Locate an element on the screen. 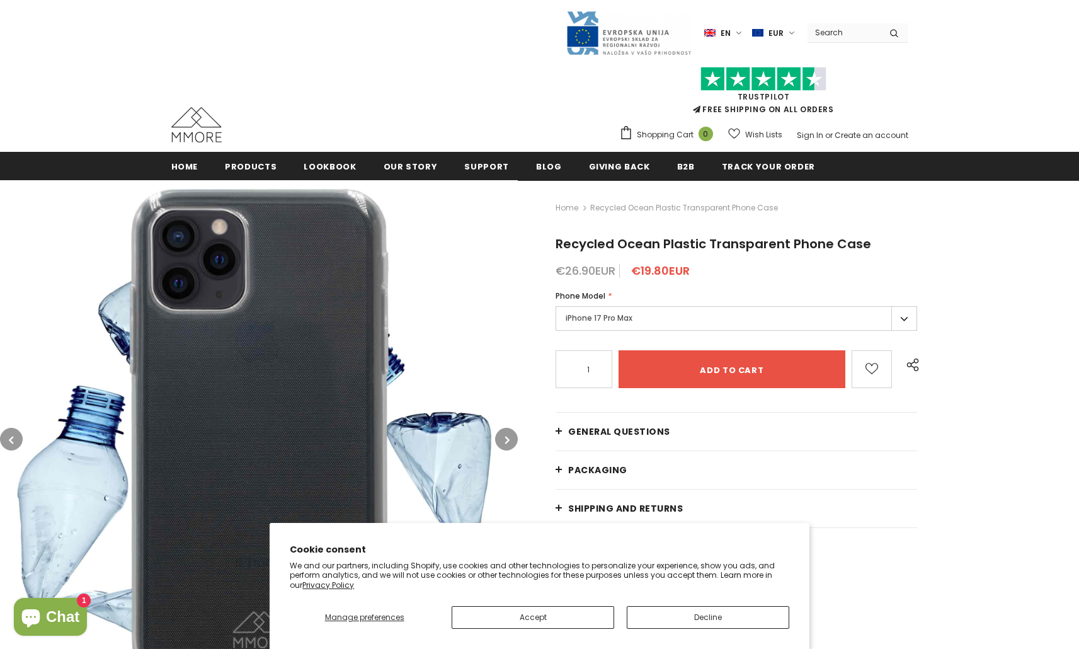 The image size is (1079, 649). span: General Questions is located at coordinates (619, 431).